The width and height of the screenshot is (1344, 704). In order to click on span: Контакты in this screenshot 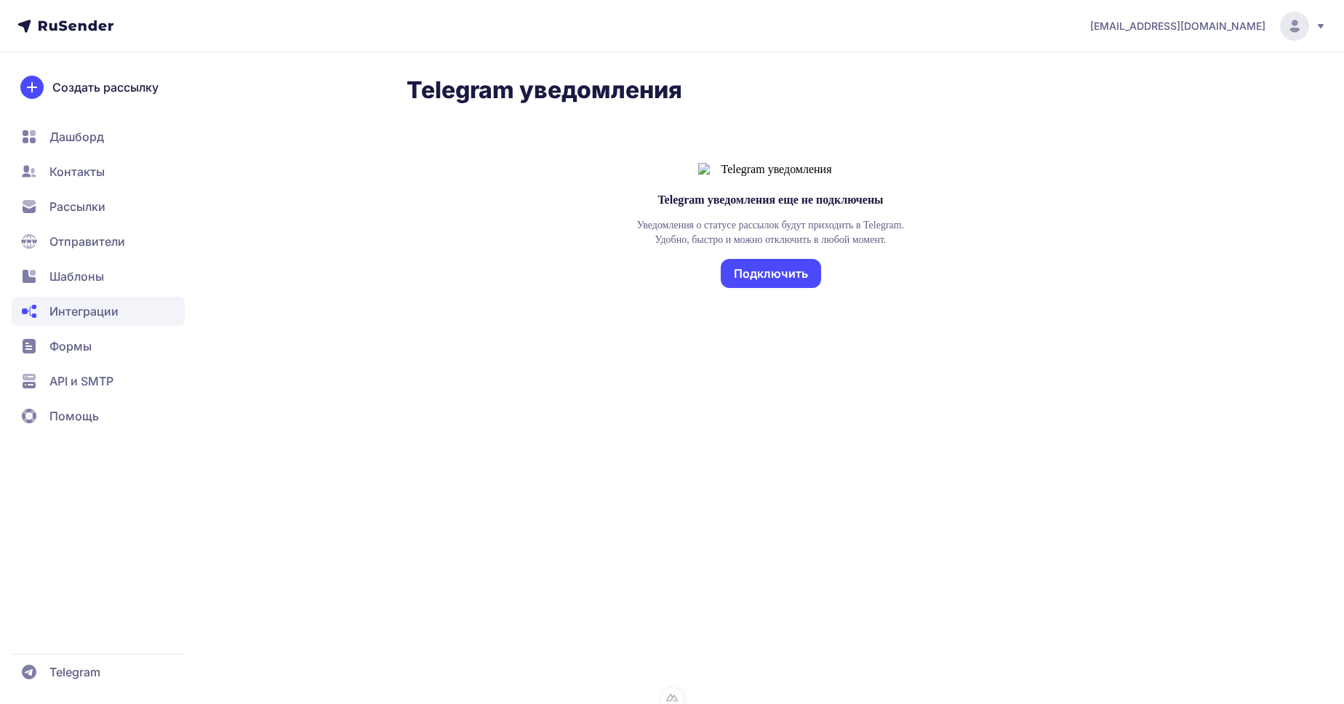, I will do `click(77, 172)`.